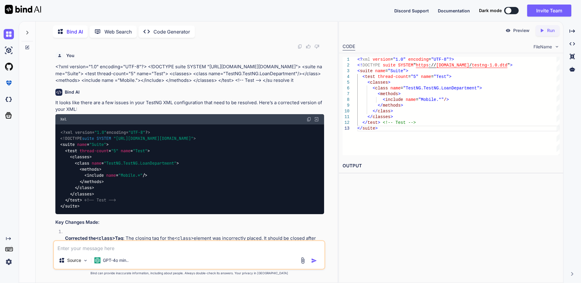 The image size is (581, 283). I want to click on span: "TestNG.TestNG.LoanDepartment", so click(140, 163).